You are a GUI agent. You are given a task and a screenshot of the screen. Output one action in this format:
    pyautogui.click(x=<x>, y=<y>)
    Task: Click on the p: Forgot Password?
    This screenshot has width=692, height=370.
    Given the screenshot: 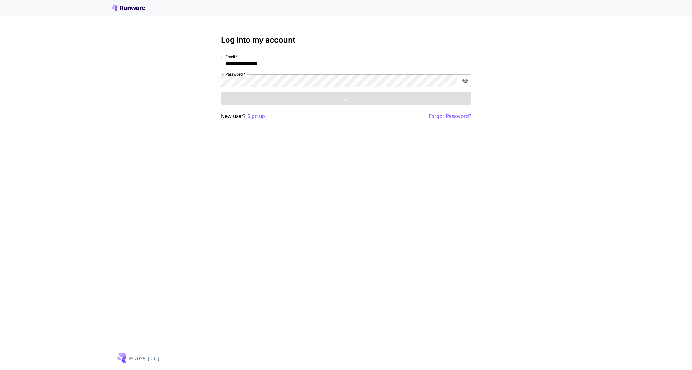 What is the action you would take?
    pyautogui.click(x=450, y=116)
    